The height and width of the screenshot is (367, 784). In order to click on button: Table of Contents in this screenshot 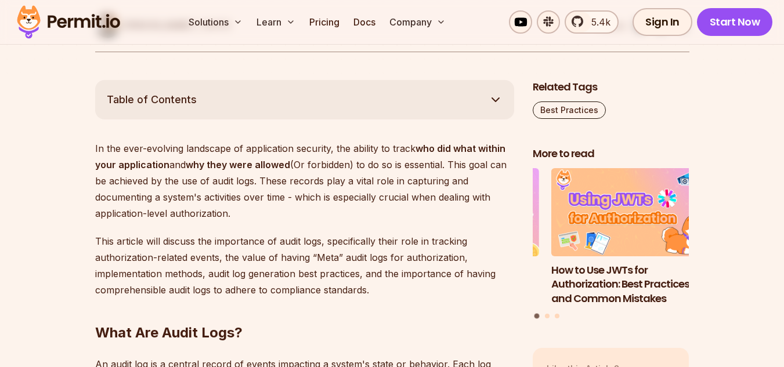, I will do `click(305, 100)`.